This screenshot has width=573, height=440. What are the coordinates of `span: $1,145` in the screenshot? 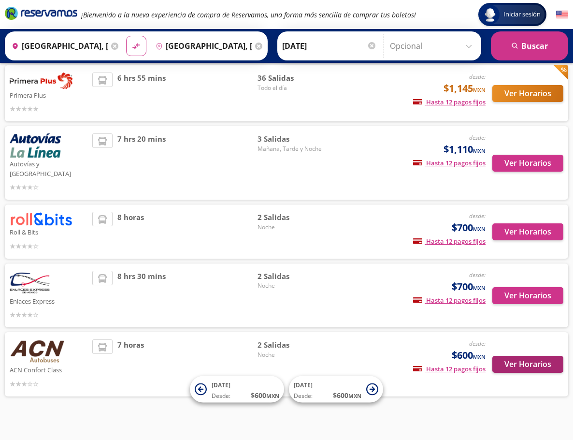 It's located at (464, 88).